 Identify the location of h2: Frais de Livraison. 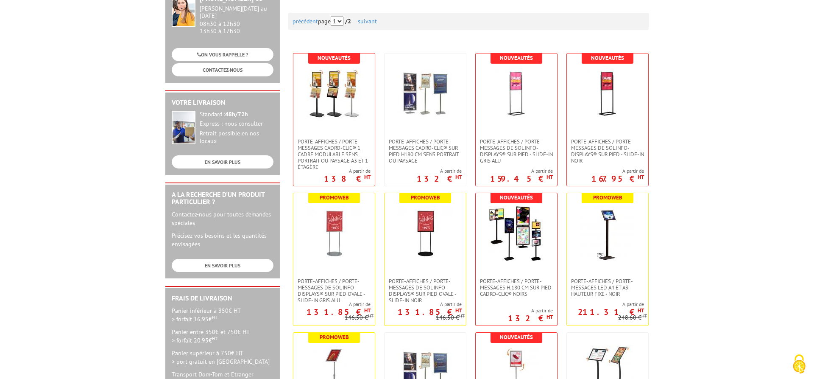
(223, 298).